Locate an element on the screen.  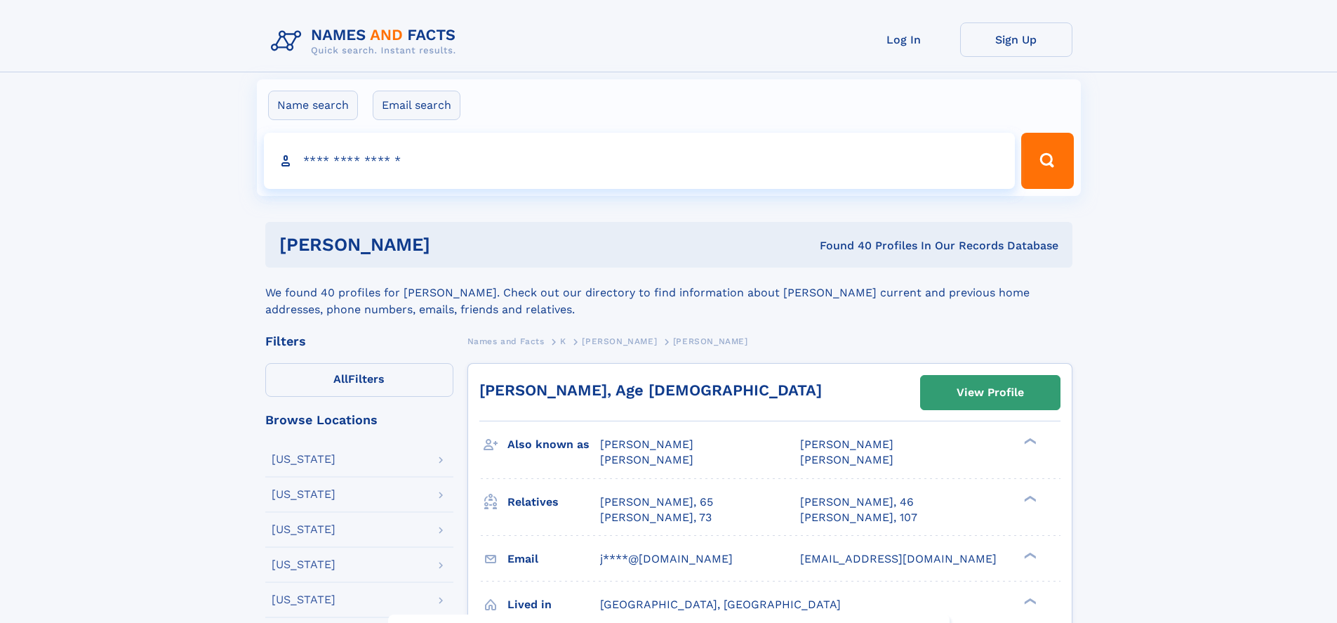
a: Log In is located at coordinates (904, 39).